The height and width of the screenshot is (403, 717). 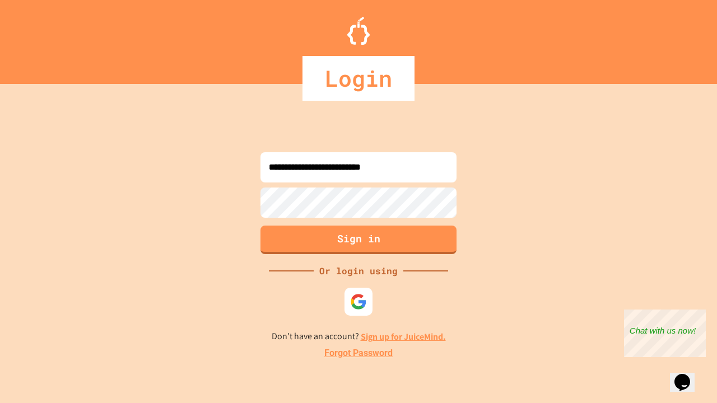 I want to click on p: Don't have an account?, so click(x=358, y=337).